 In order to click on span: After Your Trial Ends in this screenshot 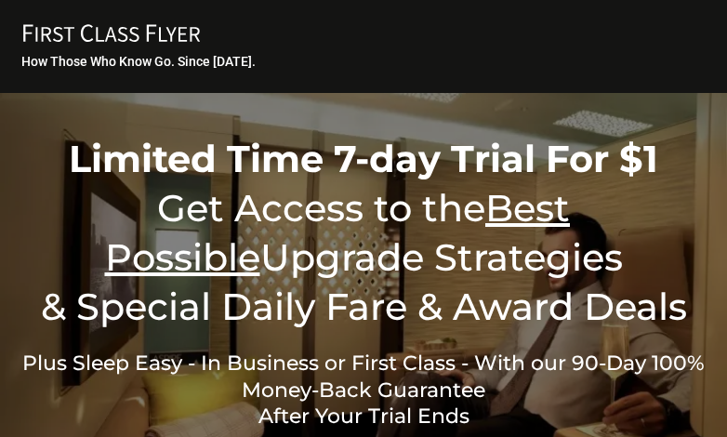, I will do `click(363, 415)`.